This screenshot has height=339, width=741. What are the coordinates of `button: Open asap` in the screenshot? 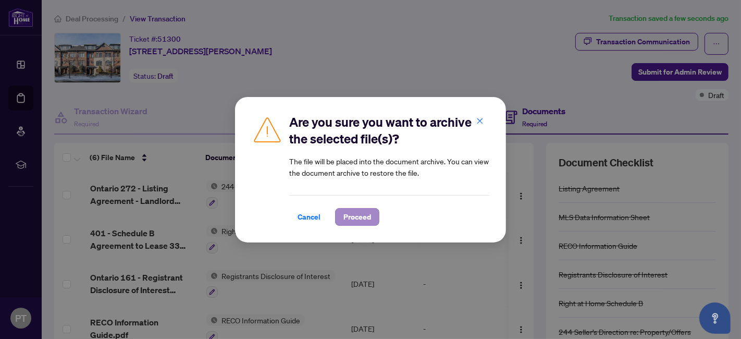 It's located at (715, 318).